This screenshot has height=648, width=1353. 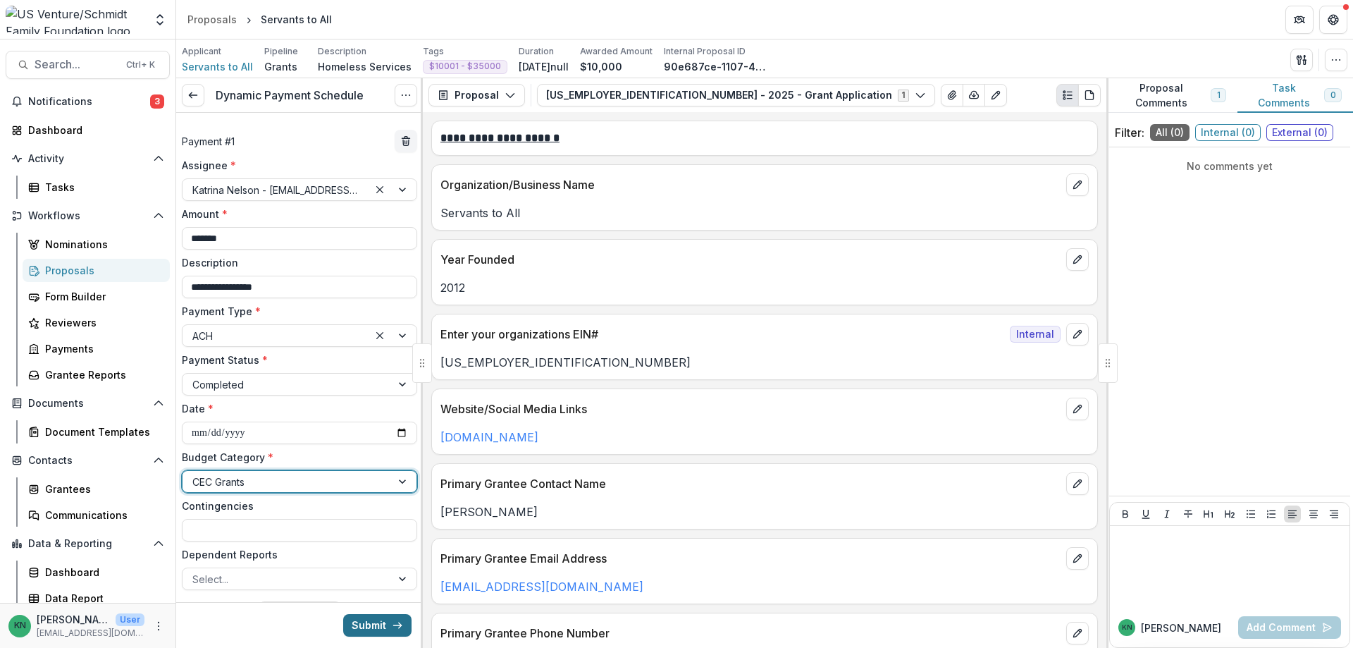 What do you see at coordinates (750, 259) in the screenshot?
I see `p: Year Founded` at bounding box center [750, 259].